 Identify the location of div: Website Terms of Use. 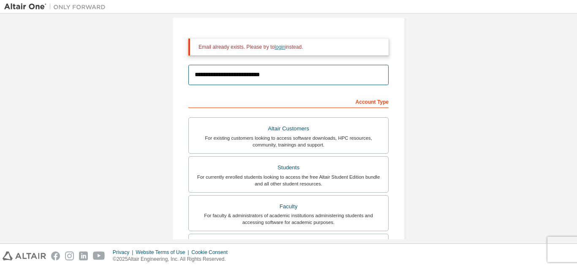
(164, 252).